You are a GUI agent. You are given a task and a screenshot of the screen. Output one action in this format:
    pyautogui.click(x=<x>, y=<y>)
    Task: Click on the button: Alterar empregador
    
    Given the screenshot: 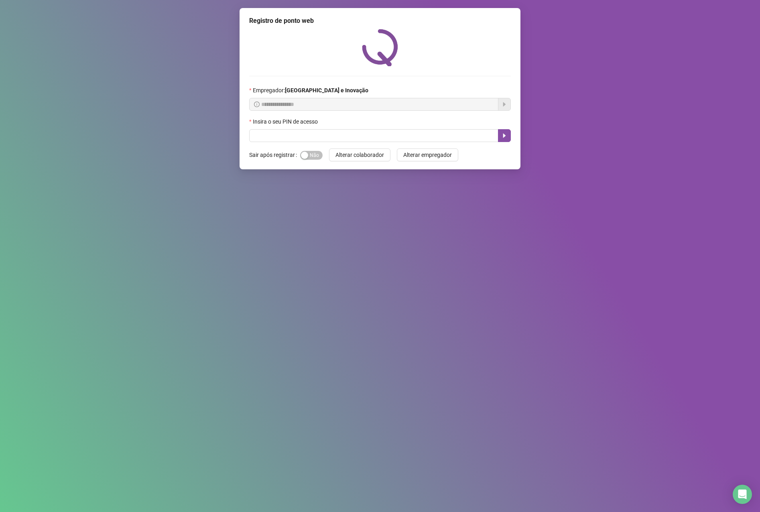 What is the action you would take?
    pyautogui.click(x=428, y=155)
    